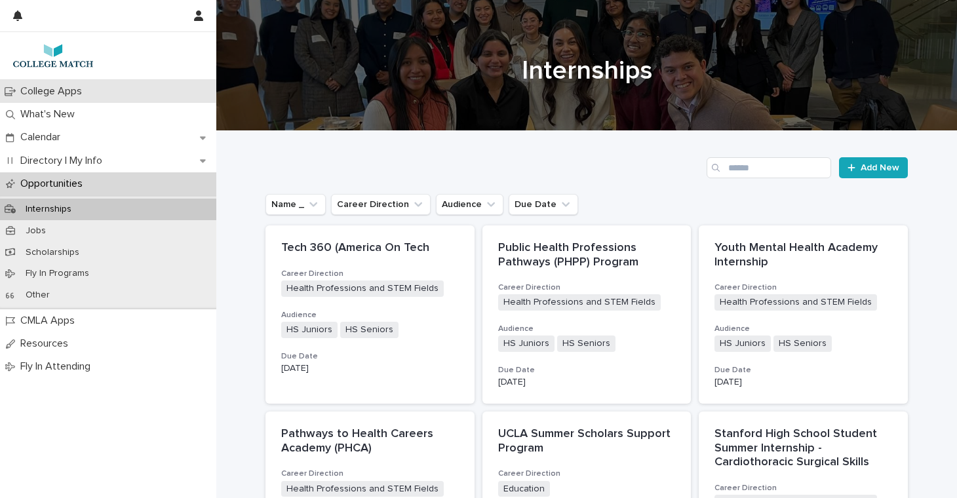  I want to click on button: Audience, so click(469, 204).